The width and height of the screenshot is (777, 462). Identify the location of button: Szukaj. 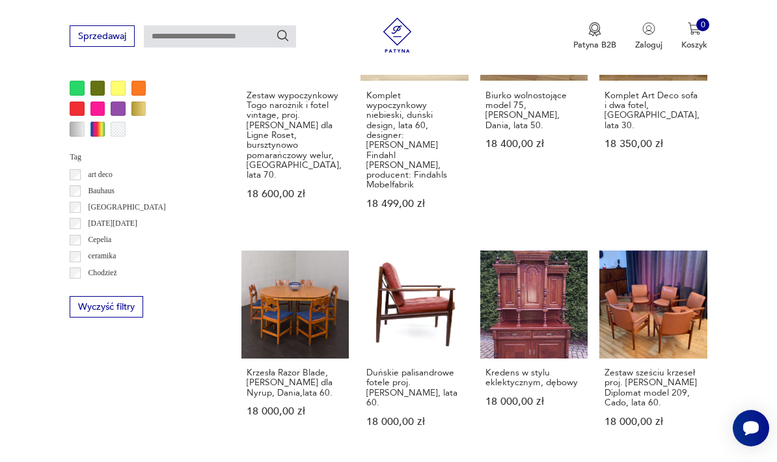
(283, 36).